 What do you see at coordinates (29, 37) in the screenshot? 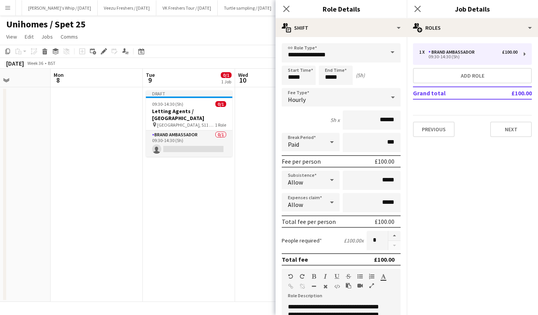
I see `span: Edit` at bounding box center [29, 37].